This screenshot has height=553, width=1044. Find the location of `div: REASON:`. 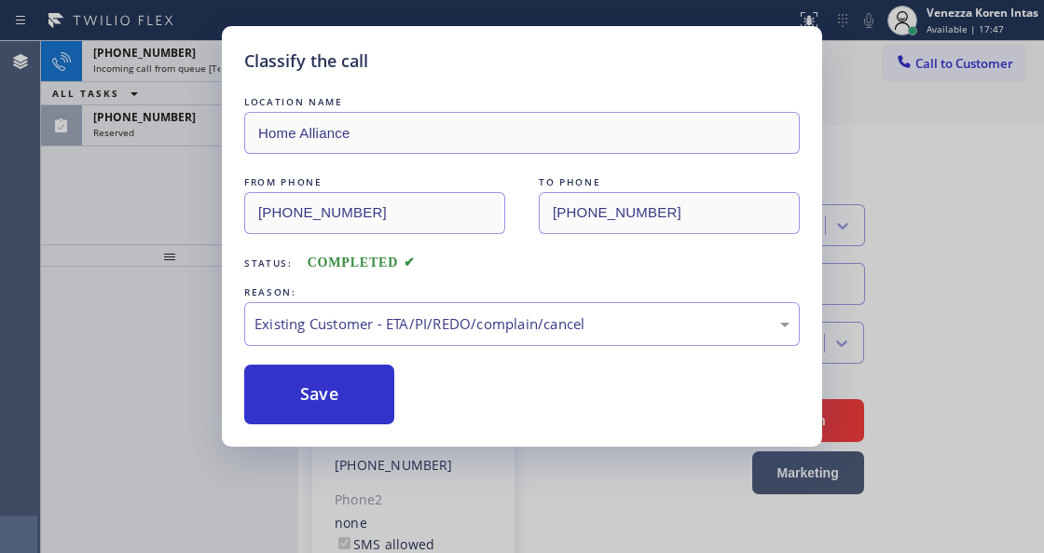

div: REASON: is located at coordinates (522, 292).